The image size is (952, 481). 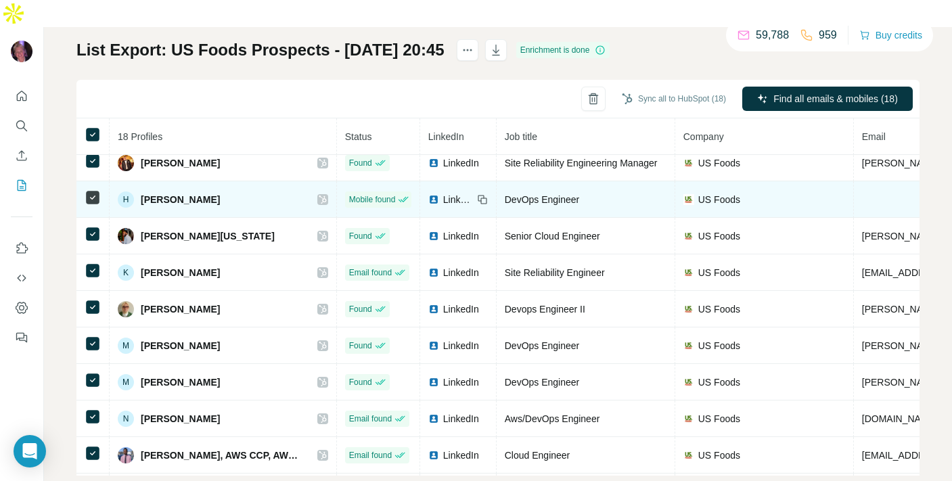 I want to click on span: Site Reliability Engineering Manager, so click(x=581, y=163).